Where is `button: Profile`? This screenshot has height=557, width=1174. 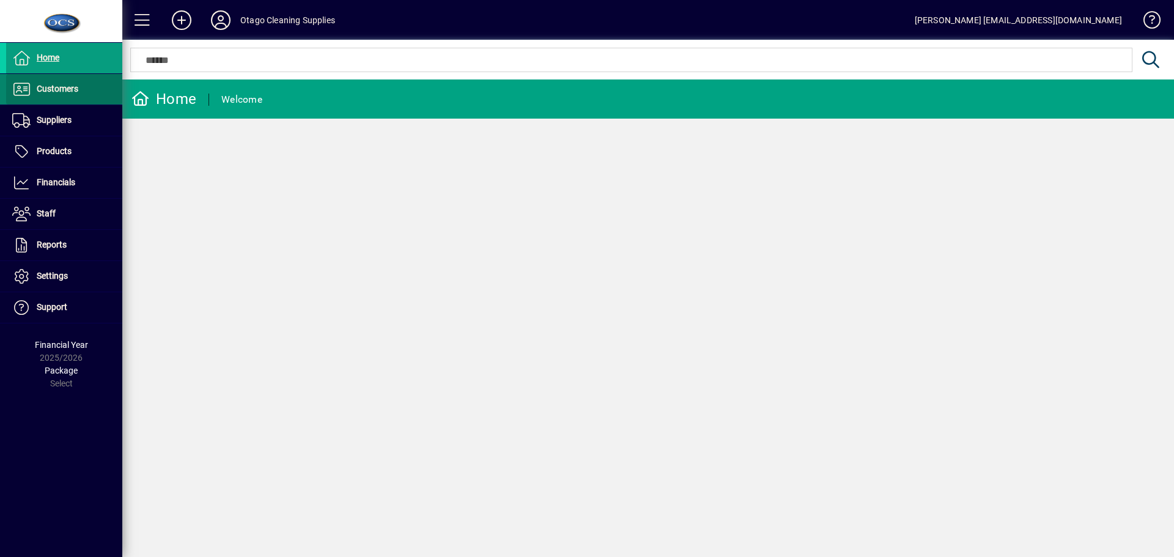 button: Profile is located at coordinates (221, 20).